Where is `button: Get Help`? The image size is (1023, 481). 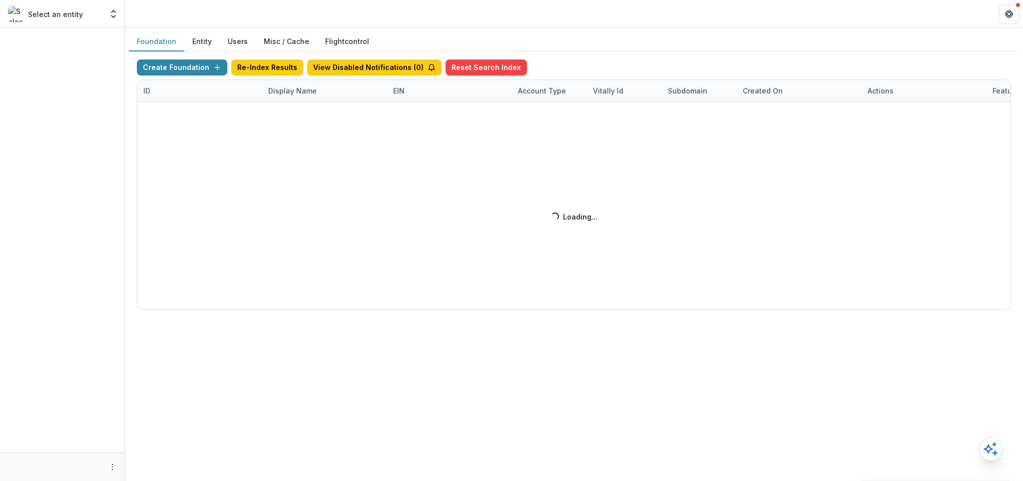 button: Get Help is located at coordinates (1009, 14).